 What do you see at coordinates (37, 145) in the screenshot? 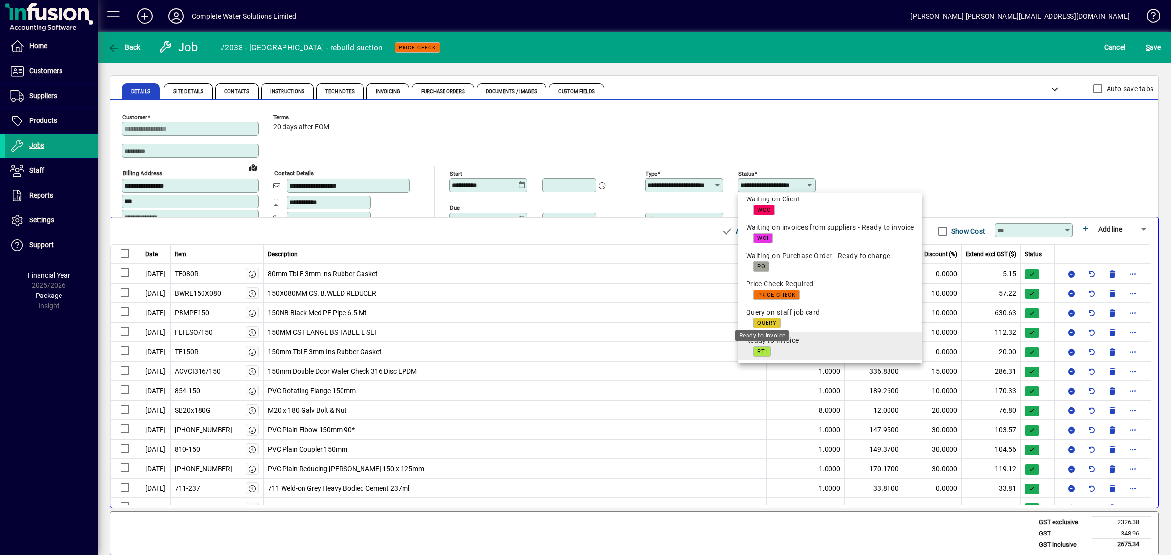
I see `span: Jobs` at bounding box center [37, 145].